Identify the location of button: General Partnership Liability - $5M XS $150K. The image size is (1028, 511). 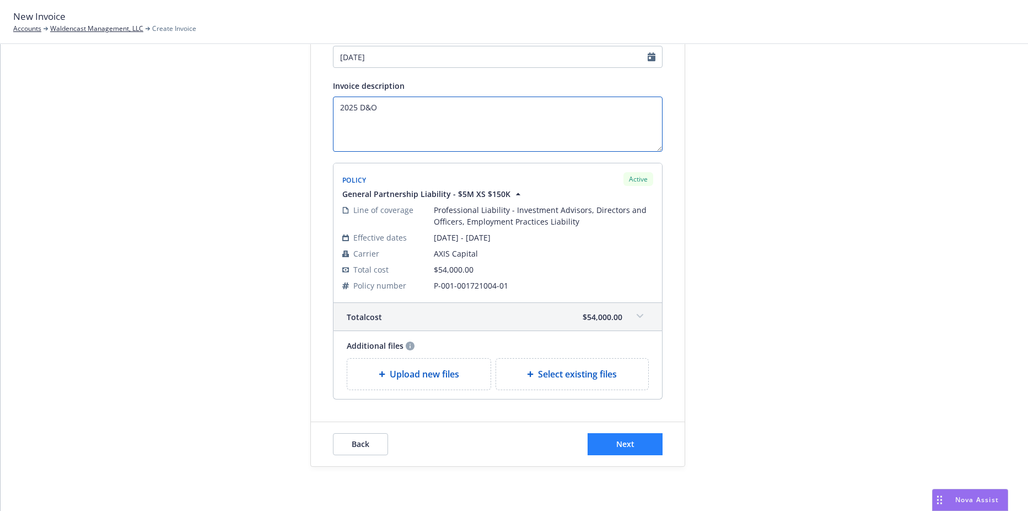
(433, 194).